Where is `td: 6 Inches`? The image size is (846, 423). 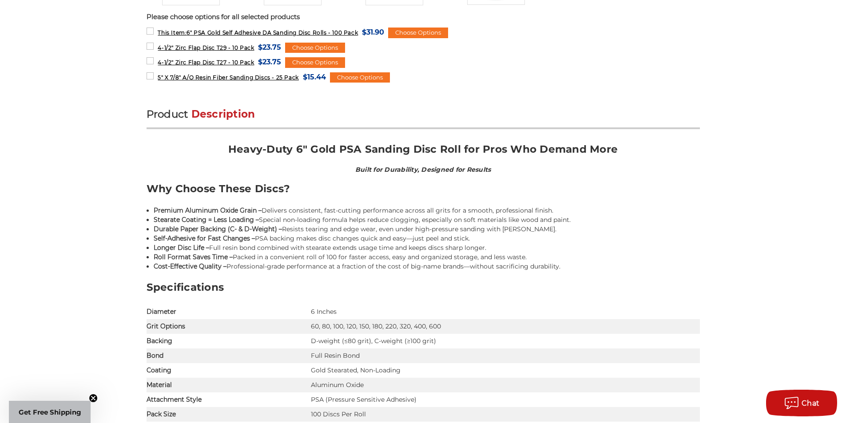
td: 6 Inches is located at coordinates (506, 312).